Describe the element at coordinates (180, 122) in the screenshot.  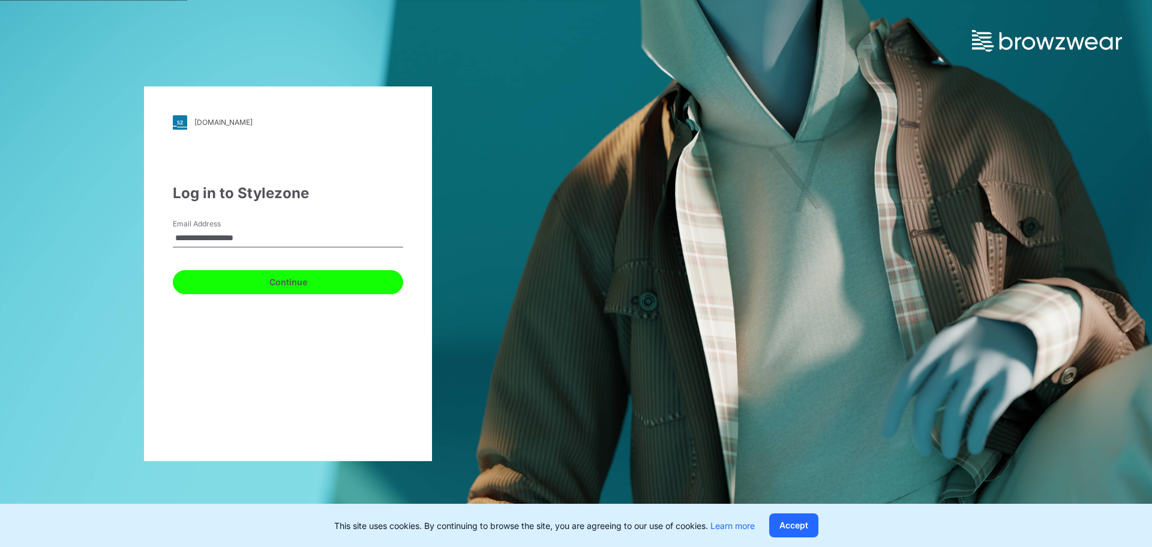
I see `img: svg+xml;base64,PHN2ZyB3aWR0aD0iMjgiIGhlaWdodD0iMjgiIHZpZXdCb3g9IjAgMCAyOCAyOCIgZmlsbD0ibm9uZSIgeG...` at that location.